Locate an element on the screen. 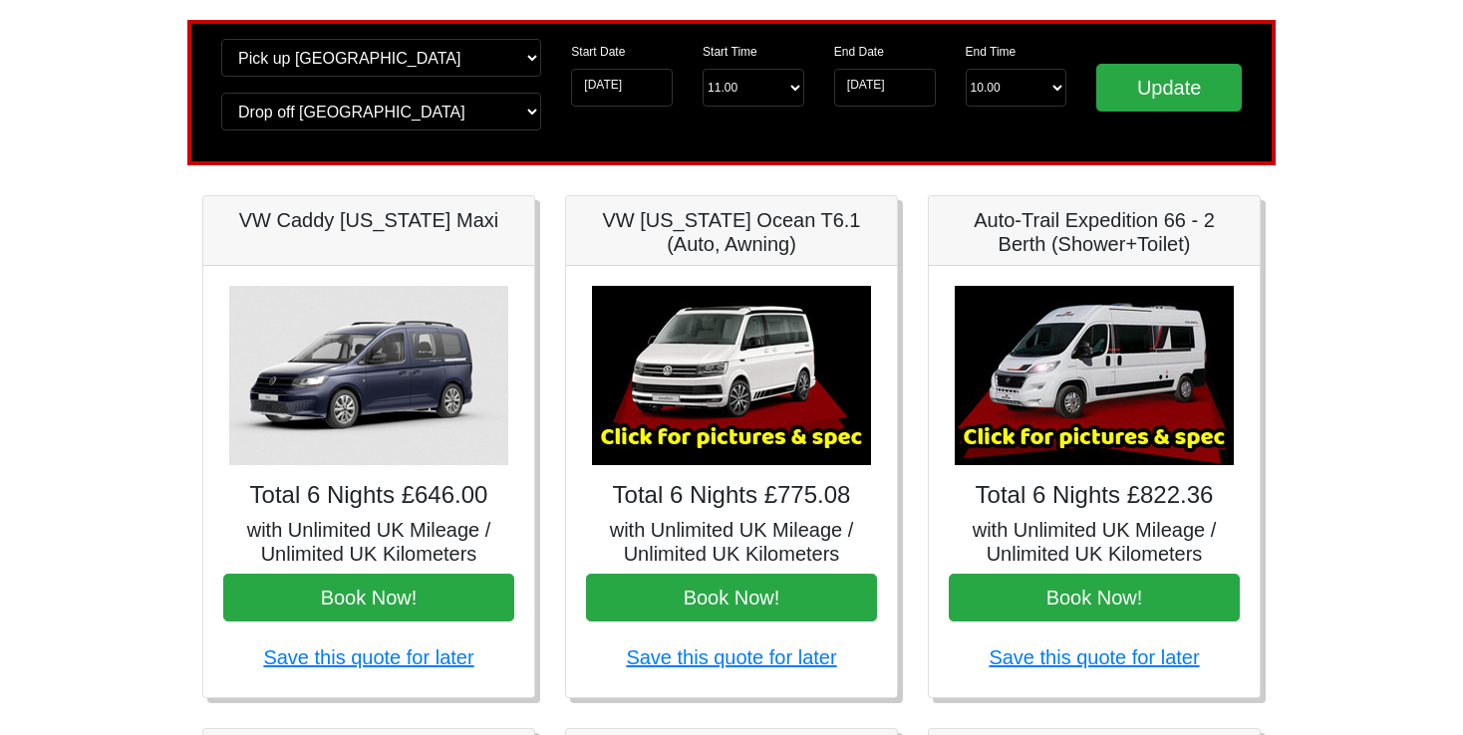 The height and width of the screenshot is (735, 1463). input: Start Date is located at coordinates (622, 88).